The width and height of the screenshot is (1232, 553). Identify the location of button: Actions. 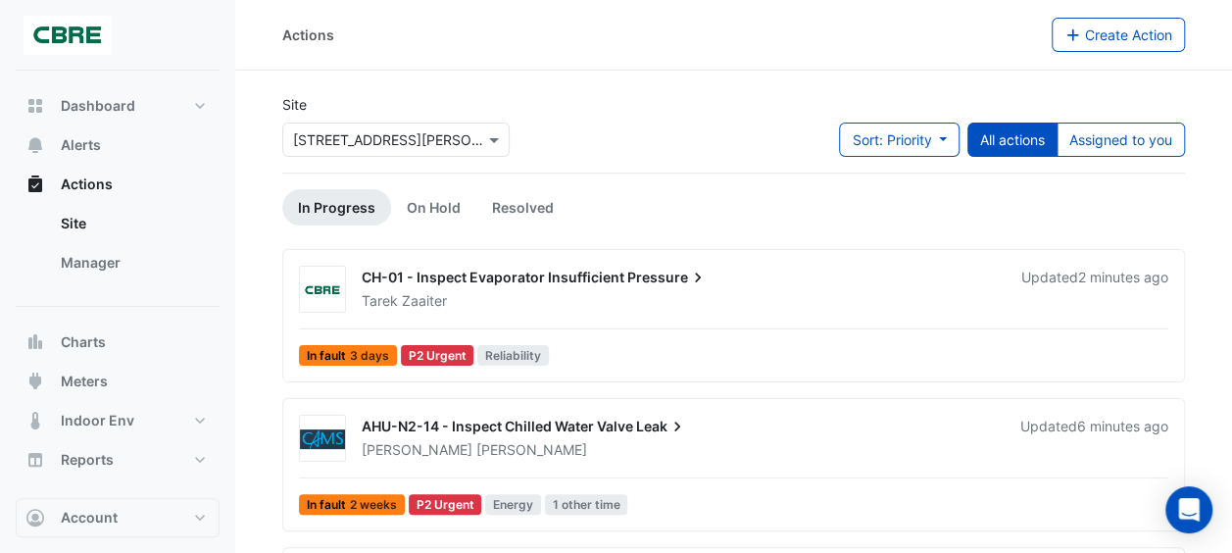
(118, 184).